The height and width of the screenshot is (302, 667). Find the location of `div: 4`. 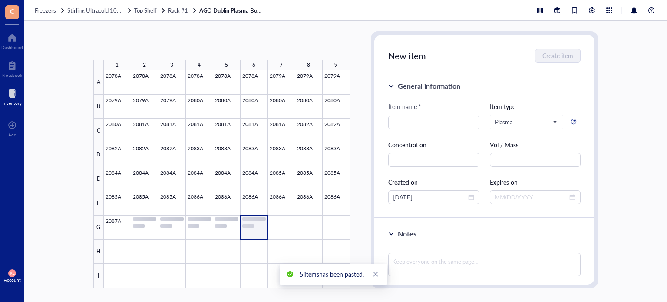

div: 4 is located at coordinates (199, 65).